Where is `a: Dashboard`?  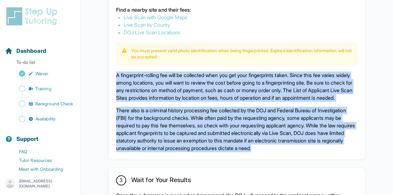 a: Dashboard is located at coordinates (25, 51).